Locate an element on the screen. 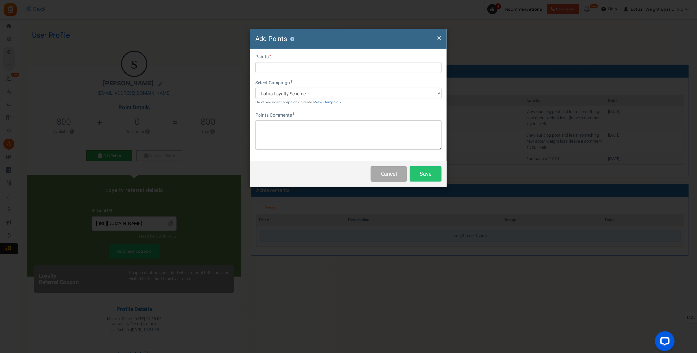 Image resolution: width=697 pixels, height=353 pixels. a: New Campaign is located at coordinates (328, 102).